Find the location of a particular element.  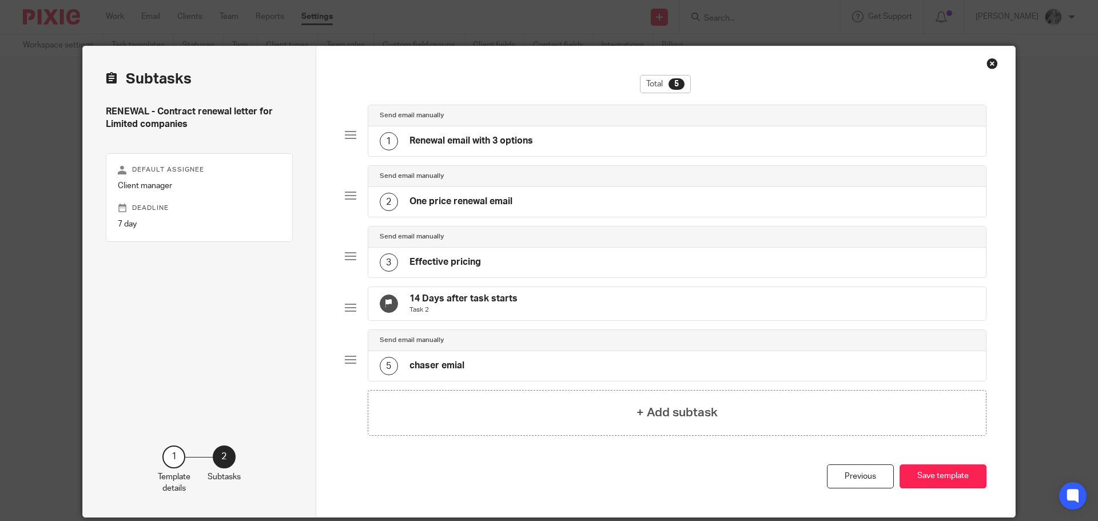

h4: 14 Days after task starts is located at coordinates (463, 299).